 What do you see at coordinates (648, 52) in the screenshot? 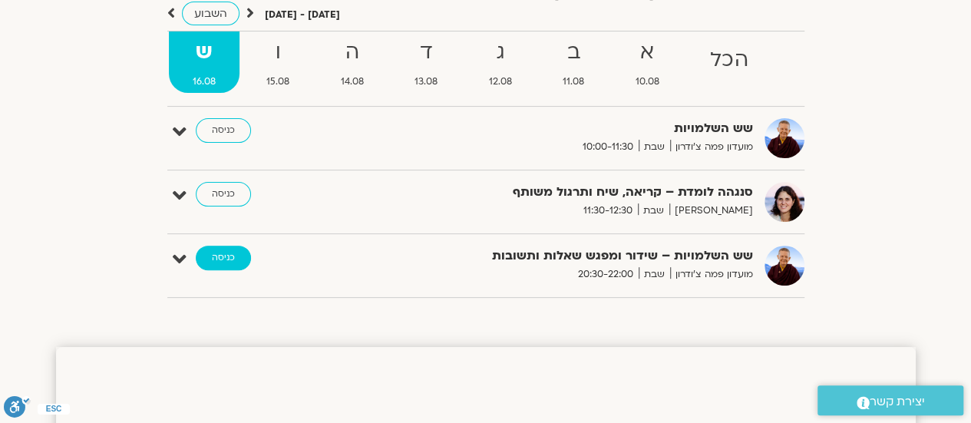
I see `strong: א` at bounding box center [648, 52].